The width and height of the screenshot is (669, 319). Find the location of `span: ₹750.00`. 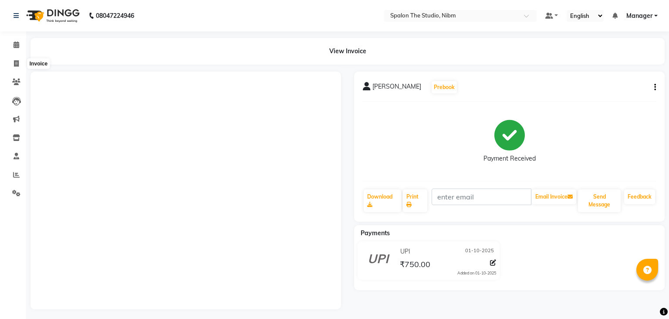

span: ₹750.00 is located at coordinates (415, 265).